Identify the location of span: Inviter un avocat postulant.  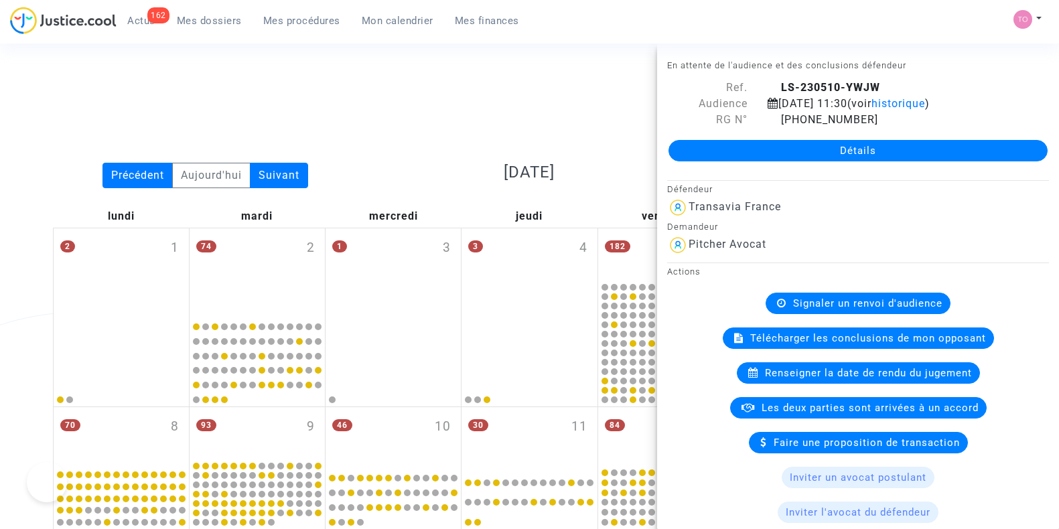
(858, 478).